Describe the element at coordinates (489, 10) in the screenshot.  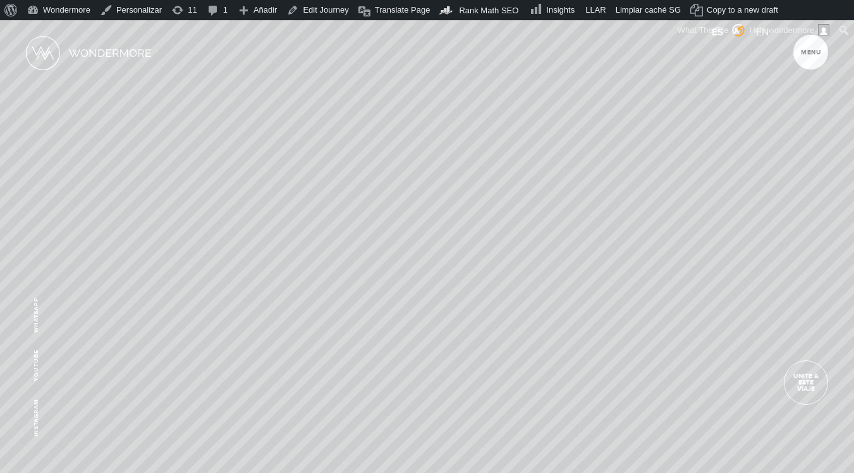
I see `span: Rank Math SEO` at that location.